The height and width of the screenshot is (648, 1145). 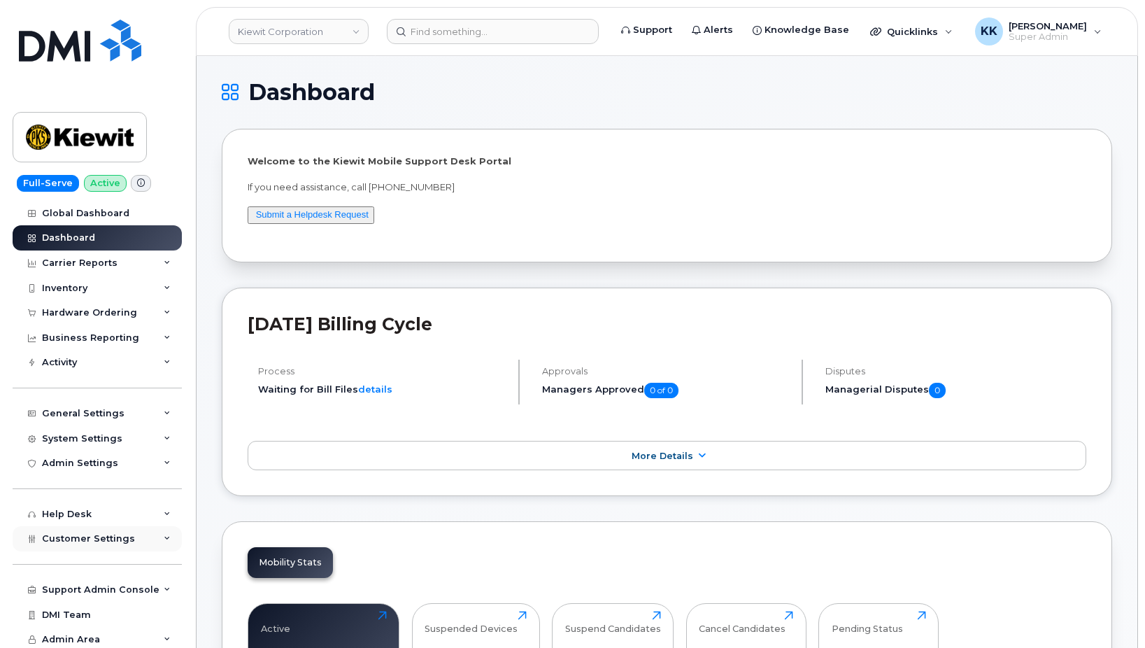 I want to click on h4: Approvals, so click(x=666, y=371).